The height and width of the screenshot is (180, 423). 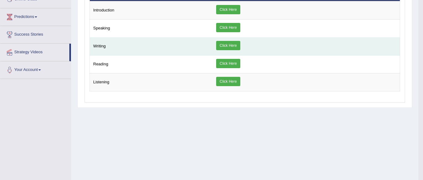 What do you see at coordinates (152, 29) in the screenshot?
I see `td: Speaking` at bounding box center [152, 29].